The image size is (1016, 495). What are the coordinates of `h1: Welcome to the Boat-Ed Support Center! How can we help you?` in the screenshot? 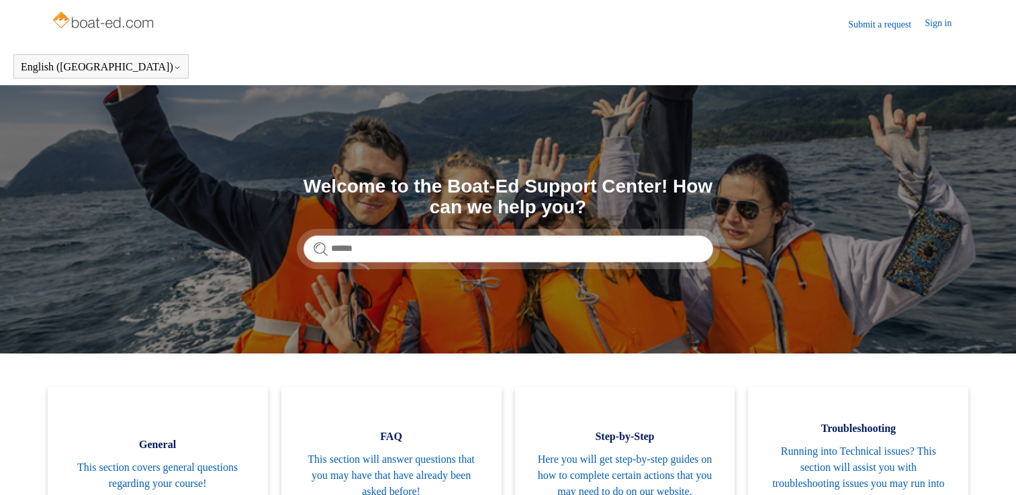 It's located at (508, 197).